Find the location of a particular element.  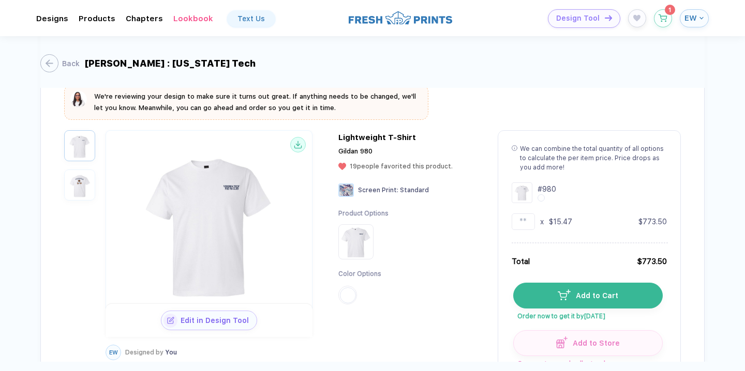

span: 19 people favorited this product. is located at coordinates (401, 167).